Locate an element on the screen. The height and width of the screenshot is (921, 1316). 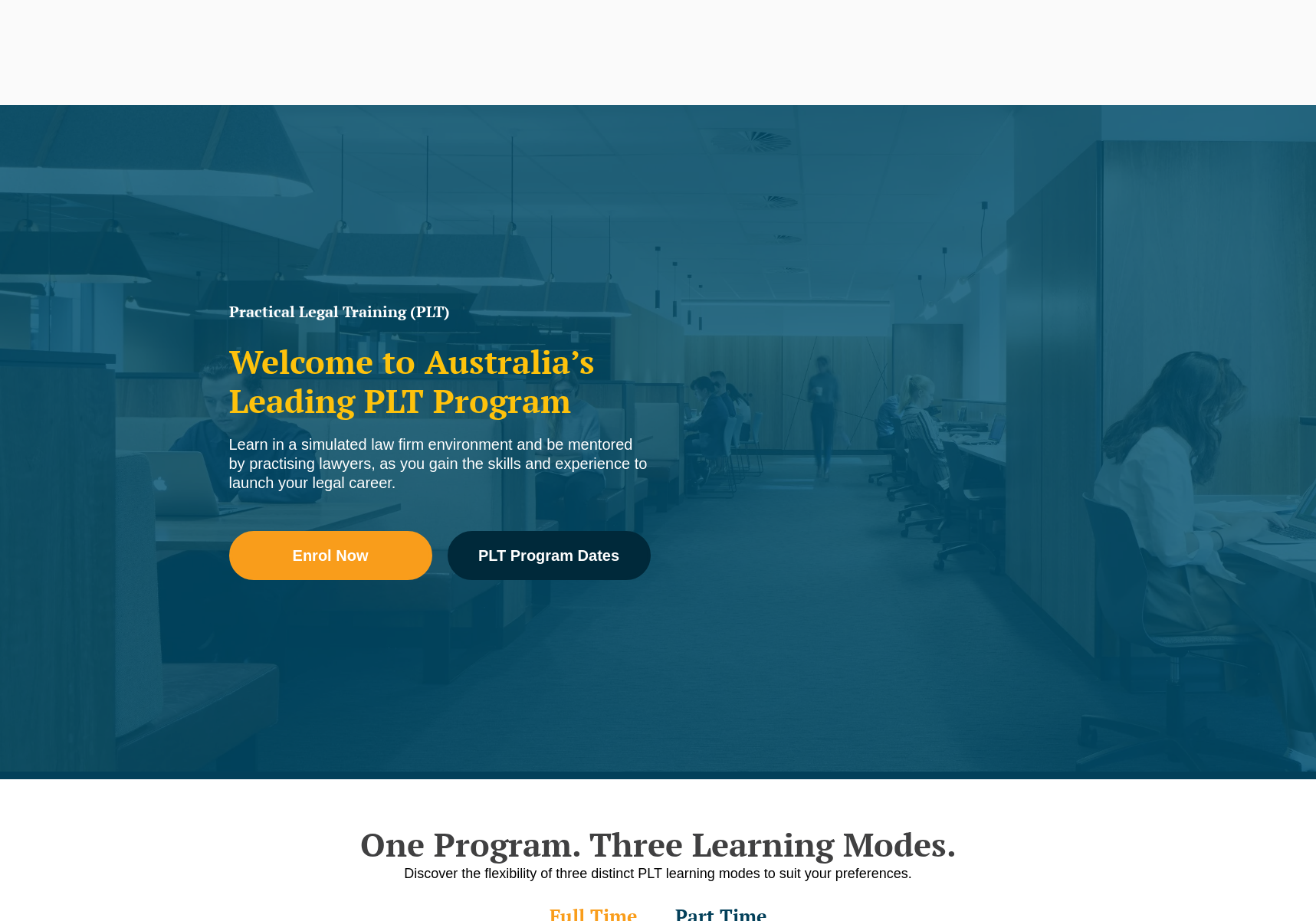
p: Discover the flexibility of three distinct PLT learning modes to suit your preferences. is located at coordinates (658, 874).